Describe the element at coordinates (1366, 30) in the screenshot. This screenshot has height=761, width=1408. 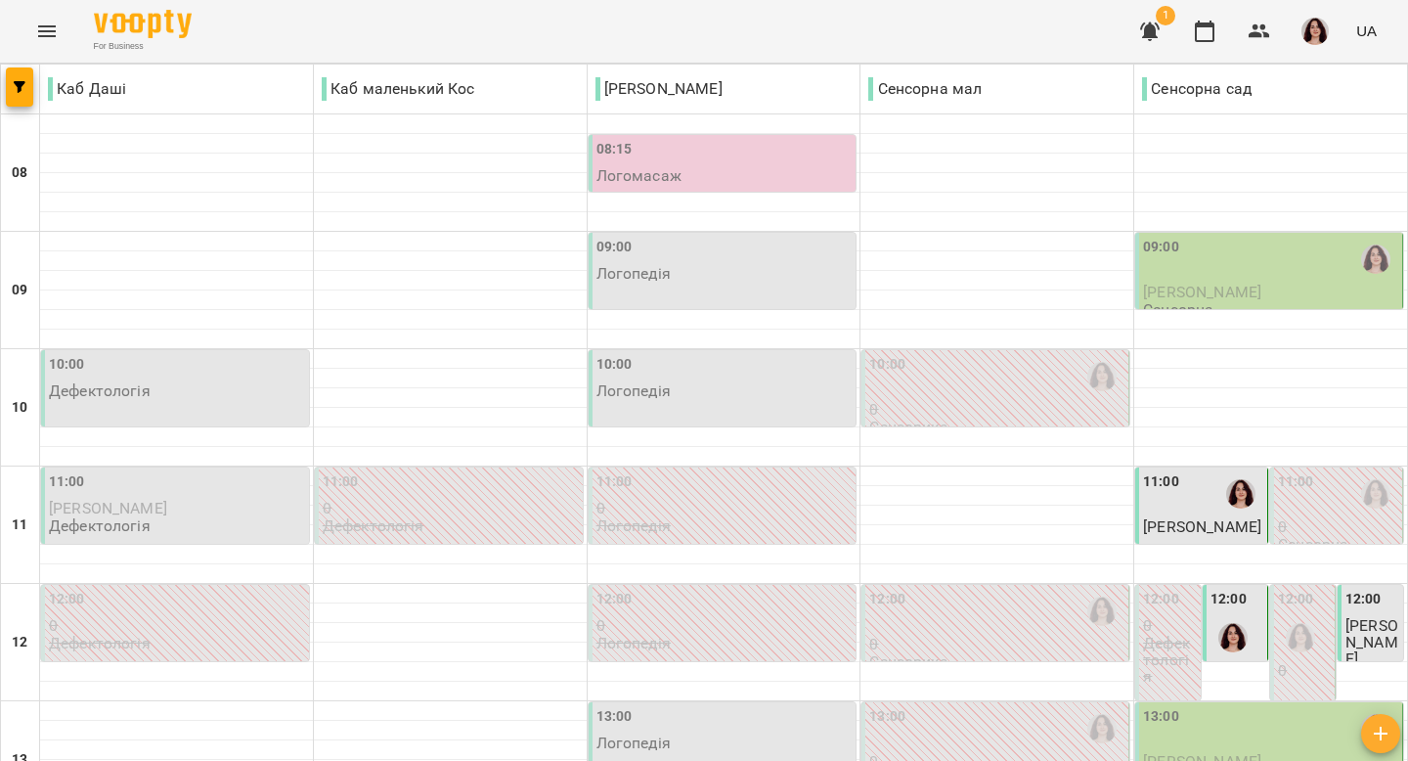
I see `button: UA` at that location.